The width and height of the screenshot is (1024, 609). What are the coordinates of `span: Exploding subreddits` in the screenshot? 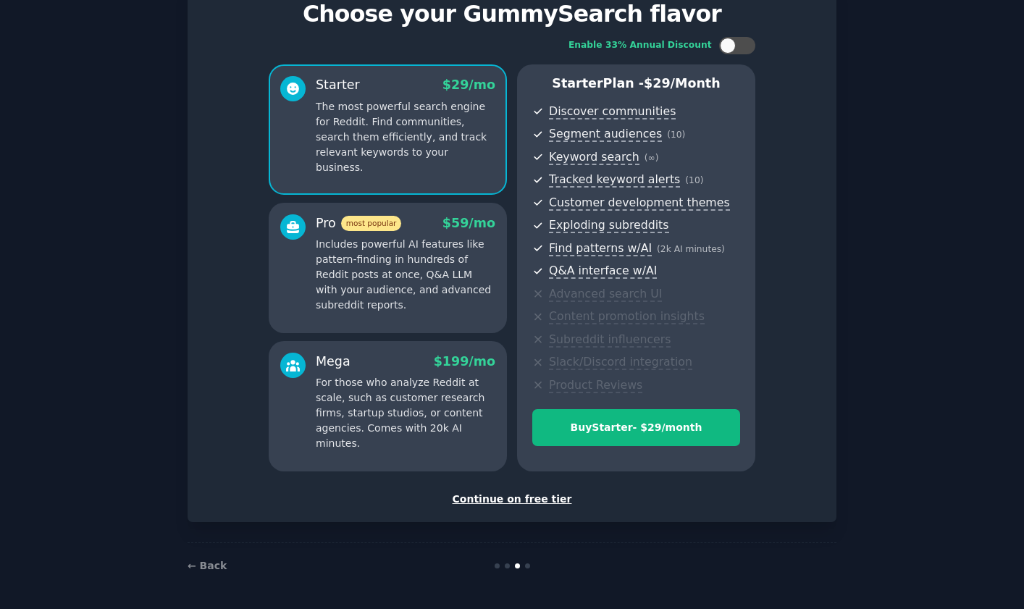 It's located at (608, 225).